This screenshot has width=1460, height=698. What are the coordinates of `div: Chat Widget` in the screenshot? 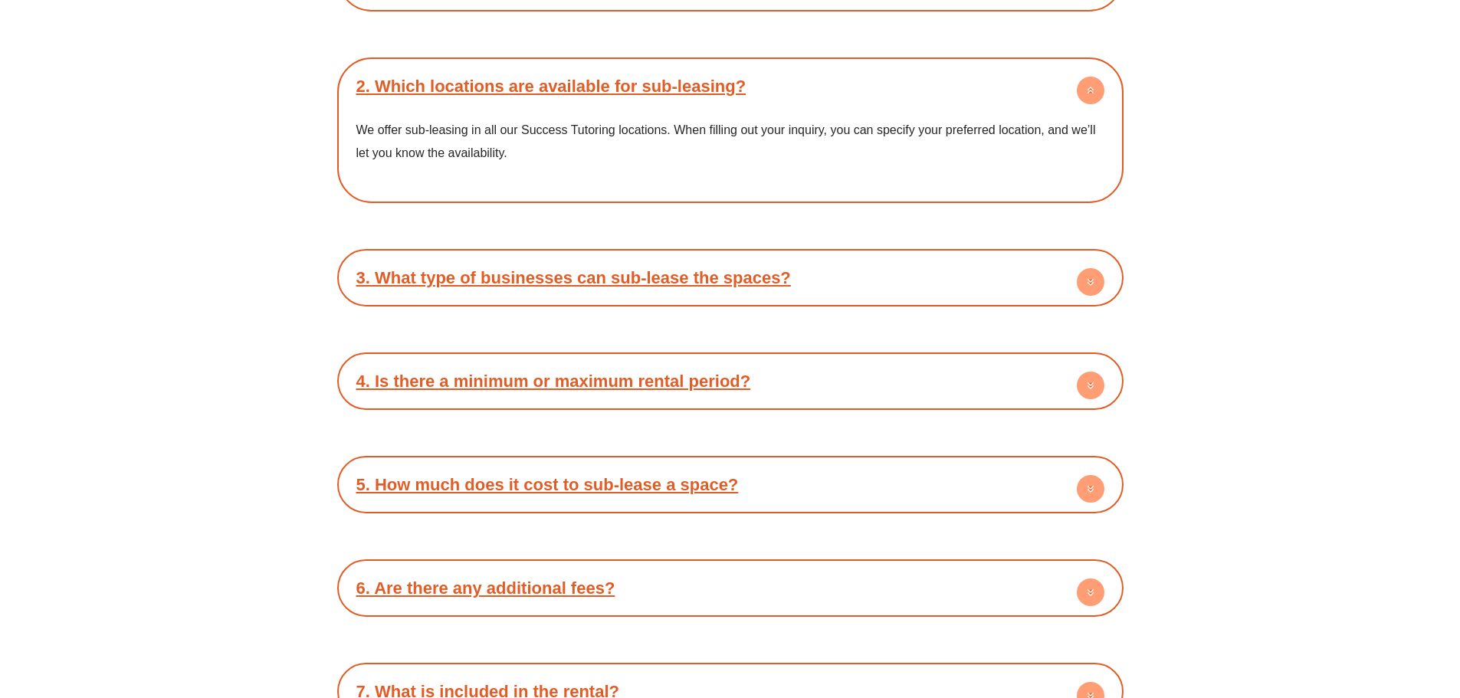 It's located at (1332, 612).